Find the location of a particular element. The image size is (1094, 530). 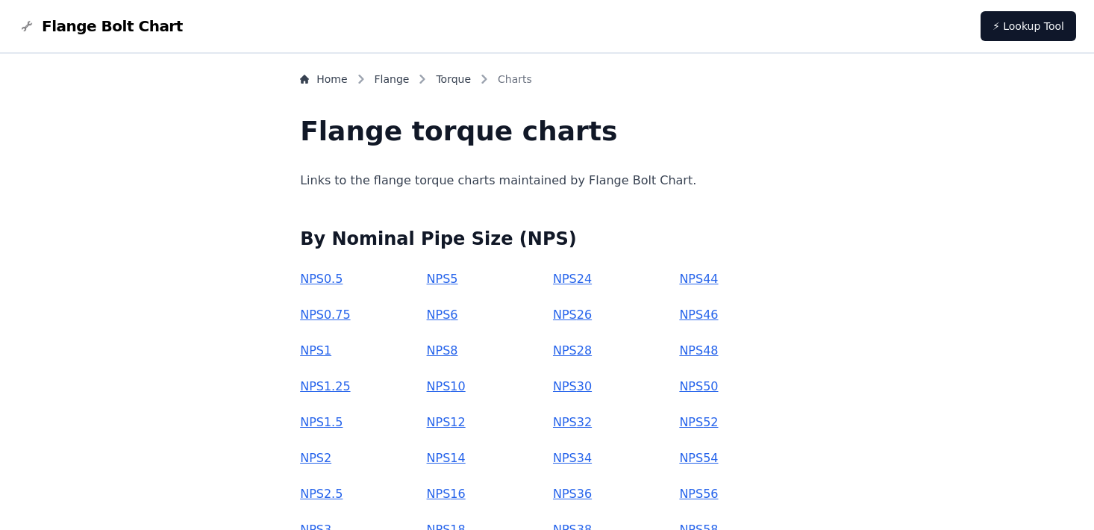

a: NPS10 is located at coordinates (446, 386).